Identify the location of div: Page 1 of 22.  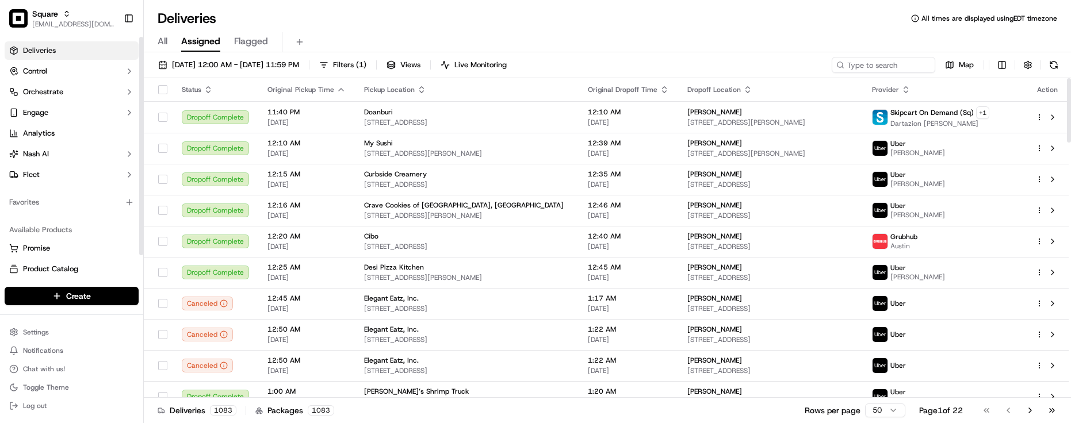
(941, 411).